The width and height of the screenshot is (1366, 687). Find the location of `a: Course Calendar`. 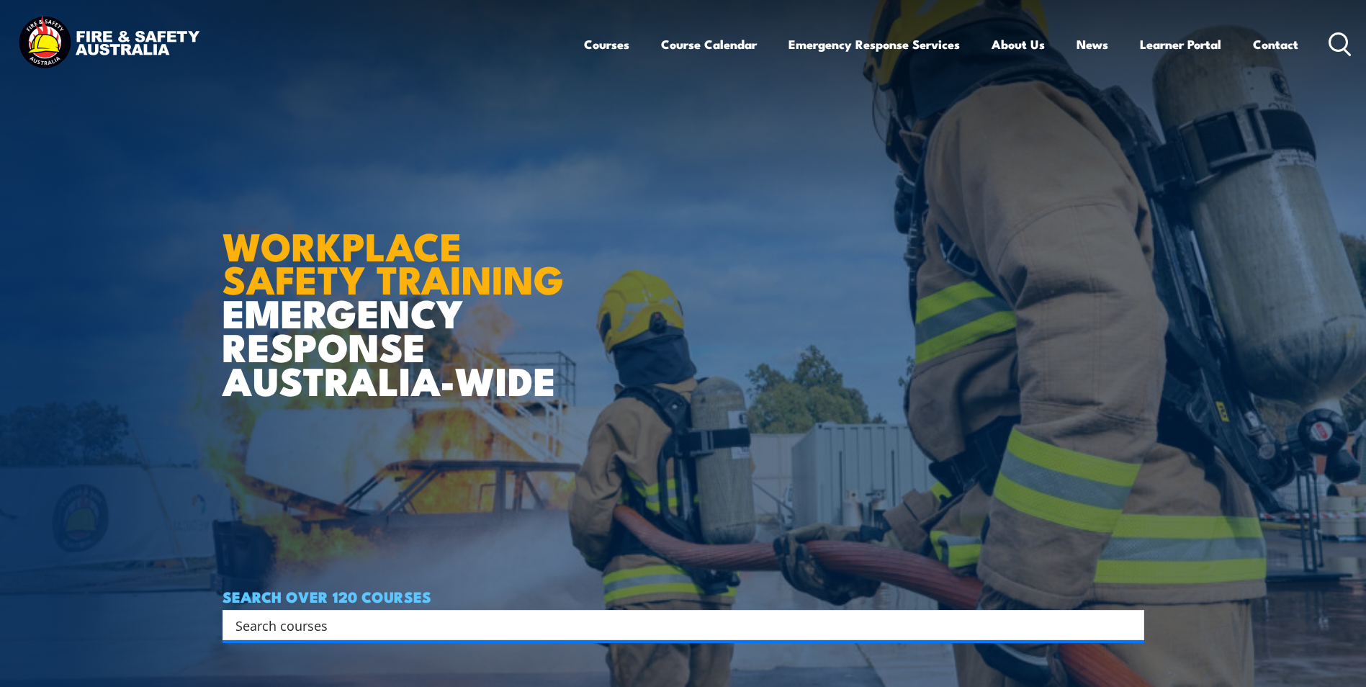

a: Course Calendar is located at coordinates (708, 44).